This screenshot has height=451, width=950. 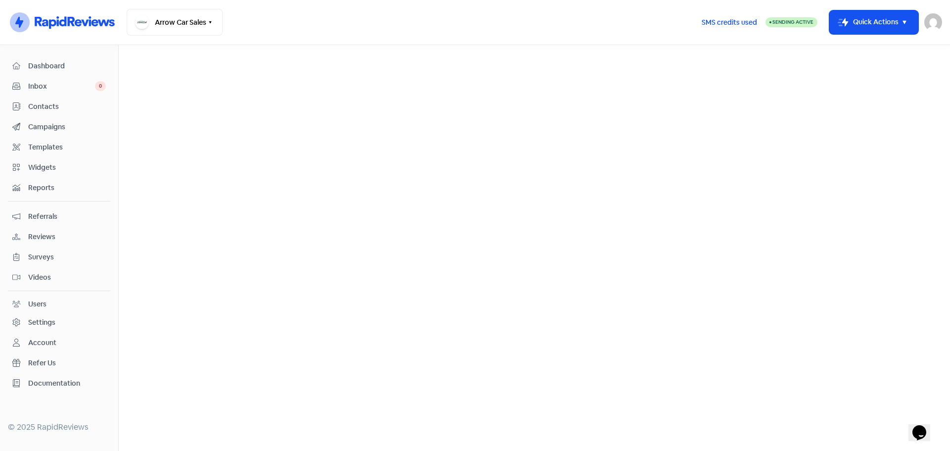 What do you see at coordinates (729, 22) in the screenshot?
I see `span: SMS credits used` at bounding box center [729, 22].